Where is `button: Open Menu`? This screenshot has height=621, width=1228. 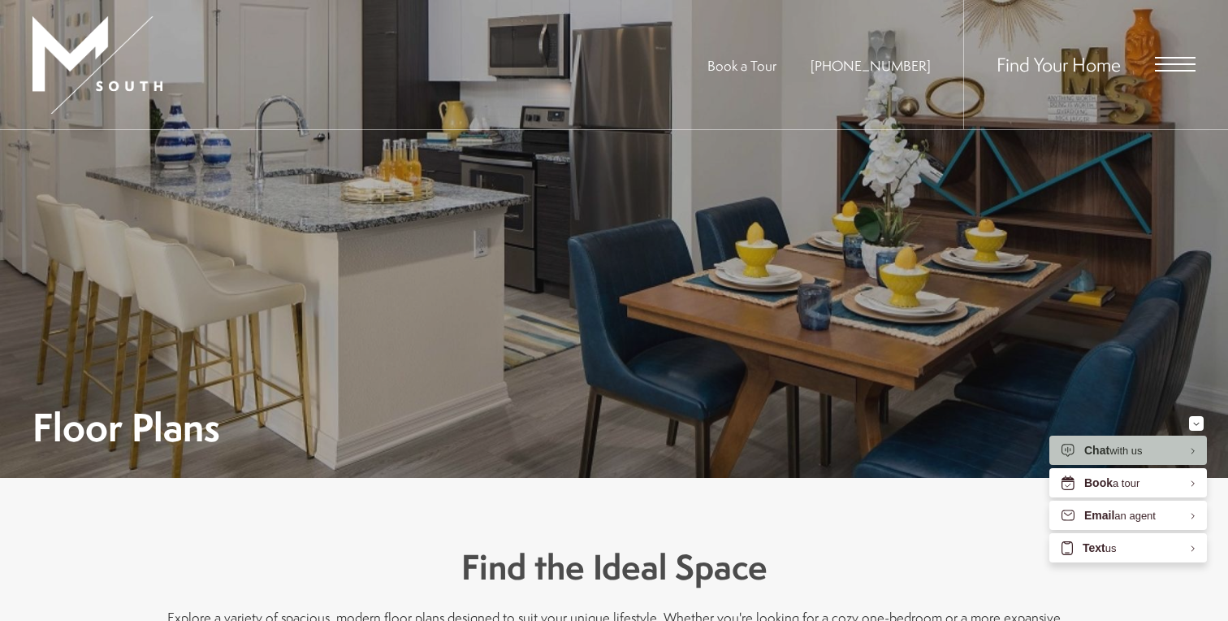 button: Open Menu is located at coordinates (1175, 64).